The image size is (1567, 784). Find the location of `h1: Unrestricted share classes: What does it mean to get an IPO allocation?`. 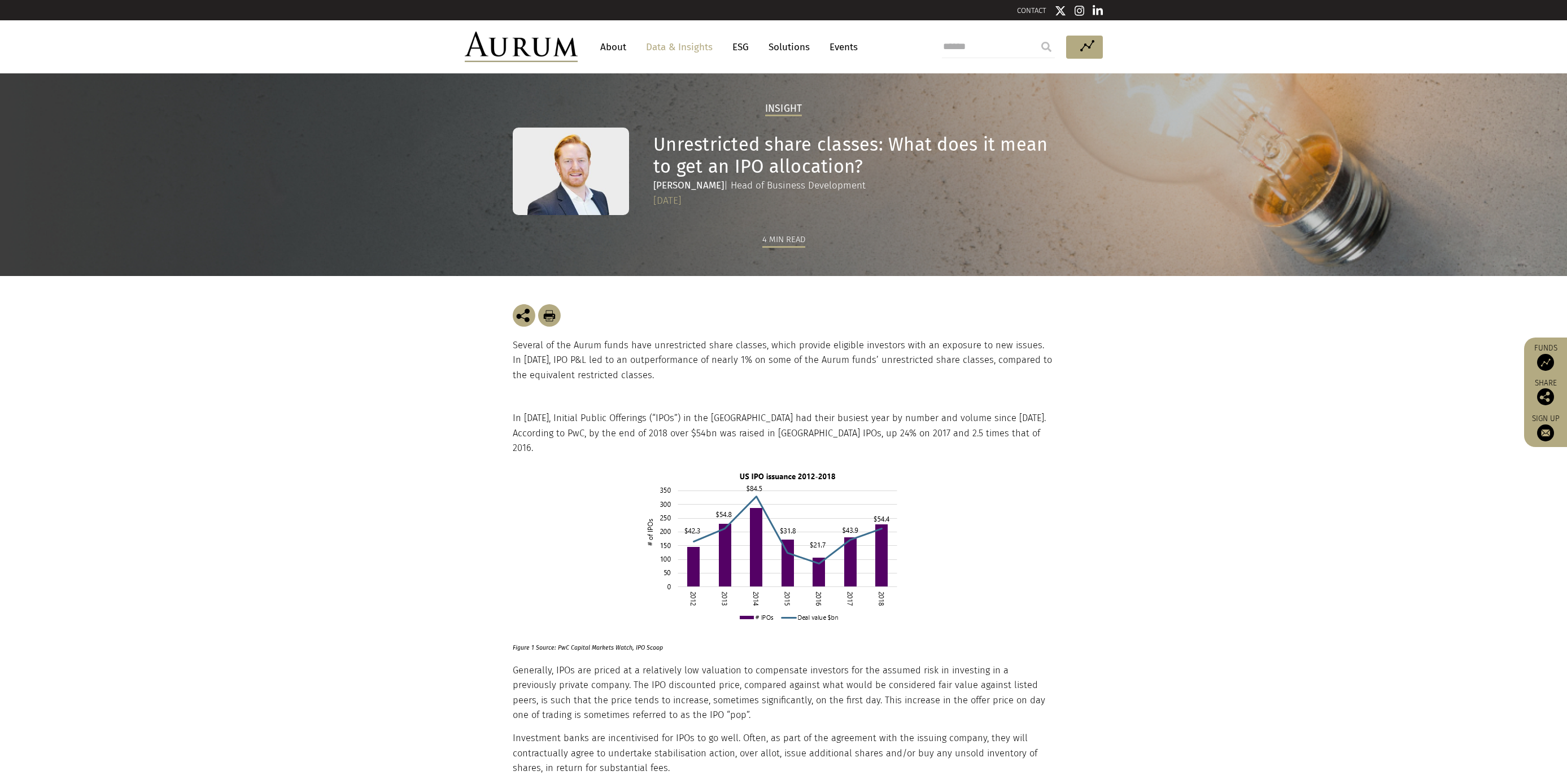

h1: Unrestricted share classes: What does it mean to get an IPO allocation? is located at coordinates (852, 156).